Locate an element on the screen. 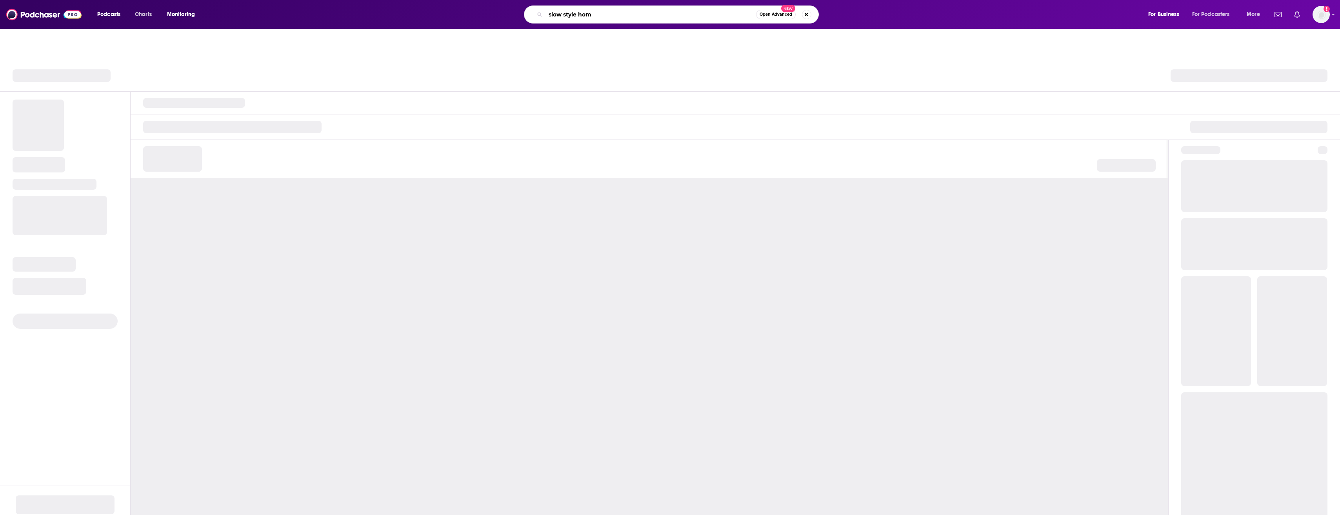  img: User Profile is located at coordinates (1321, 15).